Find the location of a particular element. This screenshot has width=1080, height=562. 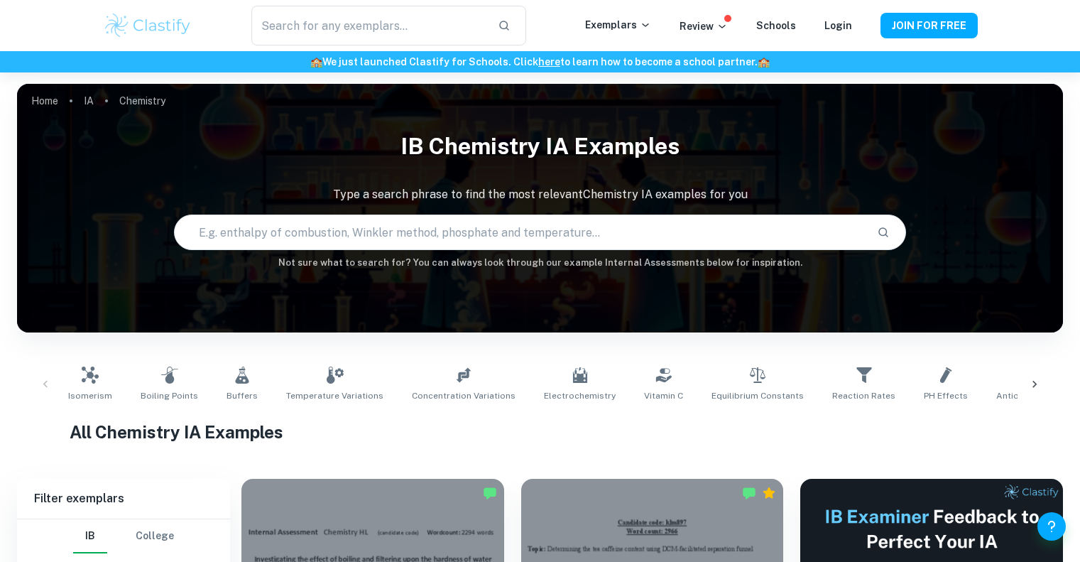

p: Exemplars is located at coordinates (618, 25).